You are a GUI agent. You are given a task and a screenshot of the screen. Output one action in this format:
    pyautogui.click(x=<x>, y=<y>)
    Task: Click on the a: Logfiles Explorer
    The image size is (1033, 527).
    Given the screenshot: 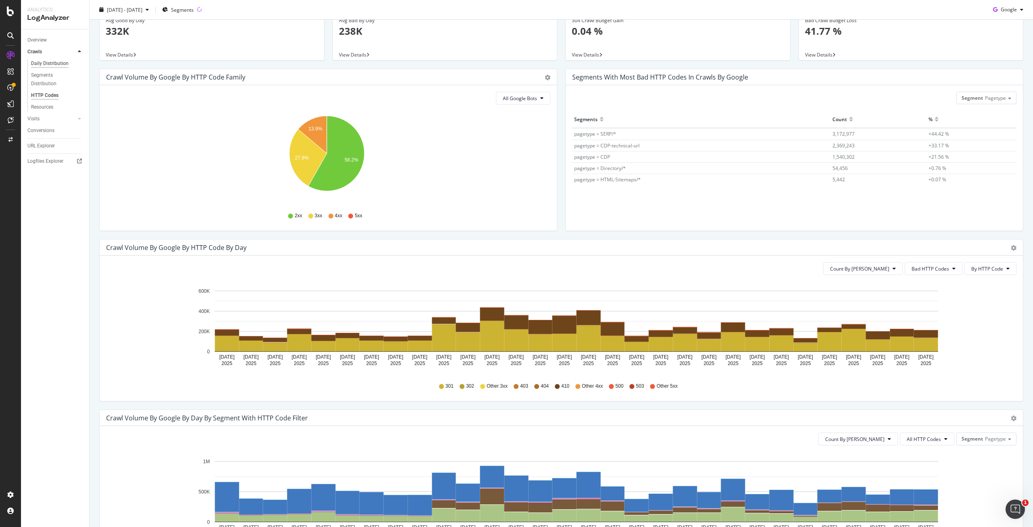 What is the action you would take?
    pyautogui.click(x=55, y=161)
    